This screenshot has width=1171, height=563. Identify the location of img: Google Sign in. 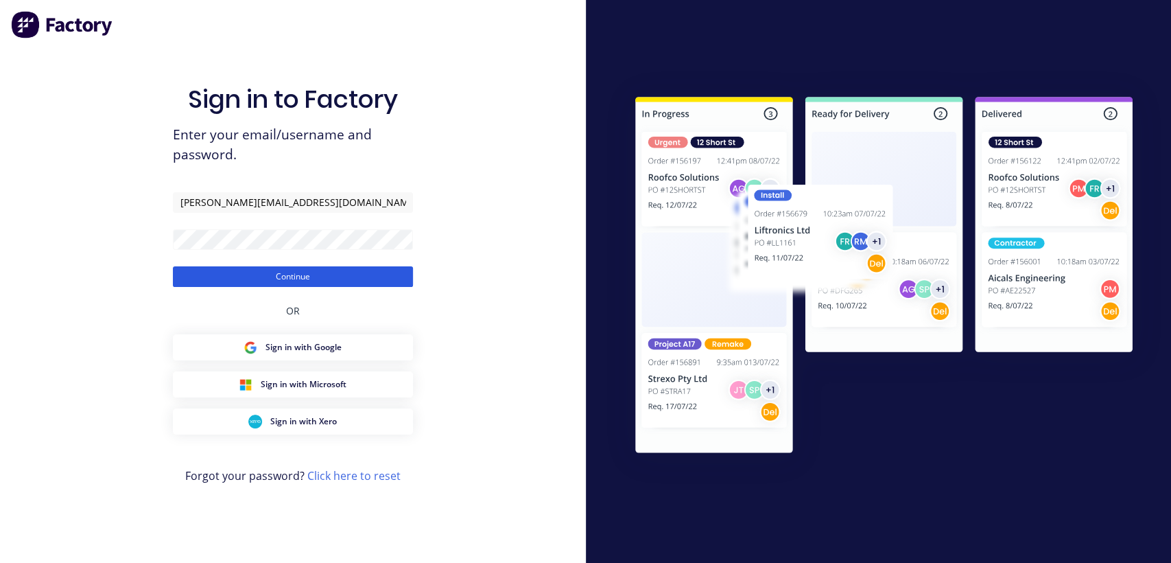
(250, 347).